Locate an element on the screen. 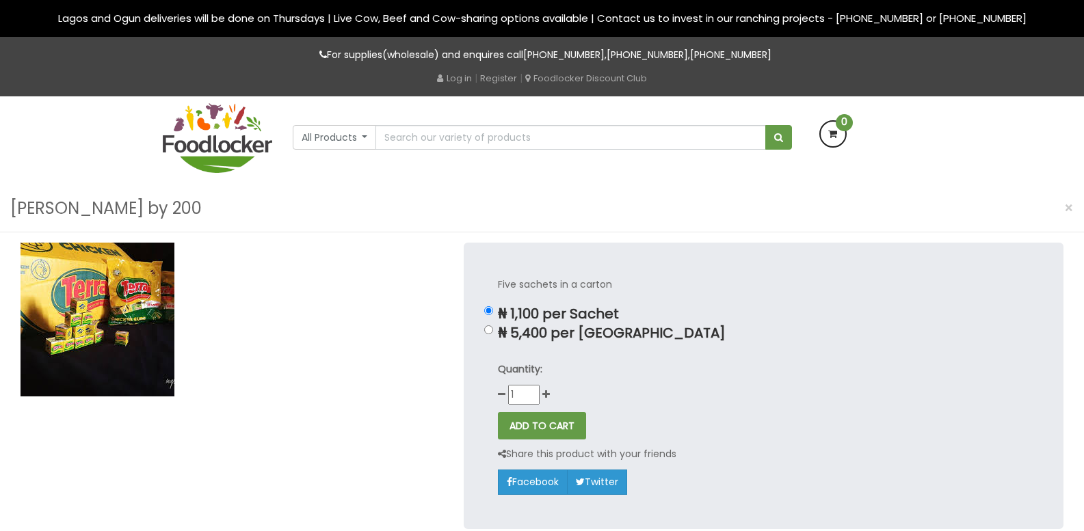 The image size is (1084, 531). a: Log in is located at coordinates (454, 78).